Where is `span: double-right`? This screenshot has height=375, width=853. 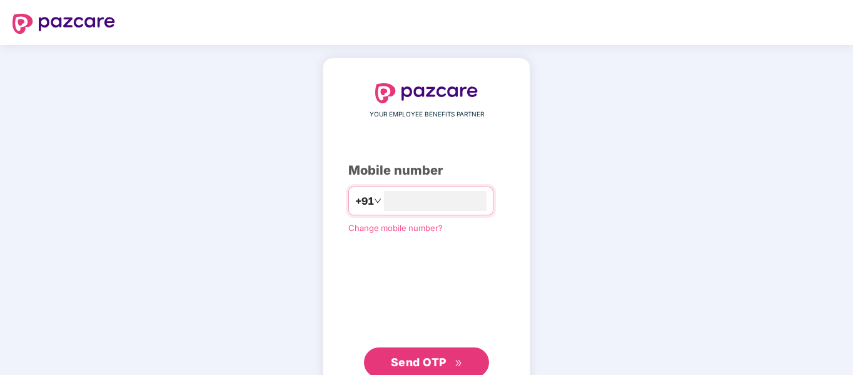 span: double-right is located at coordinates (458, 363).